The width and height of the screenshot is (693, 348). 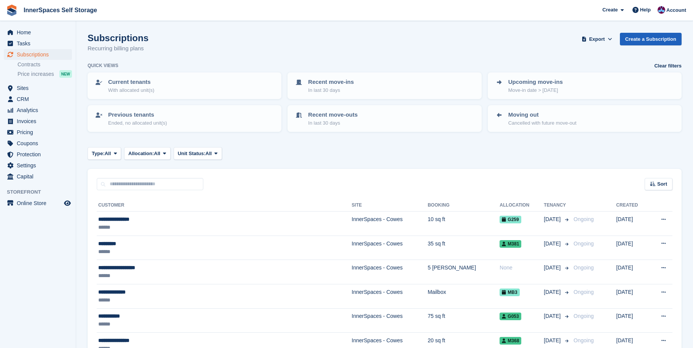 I want to click on td: Mailbox, so click(x=464, y=296).